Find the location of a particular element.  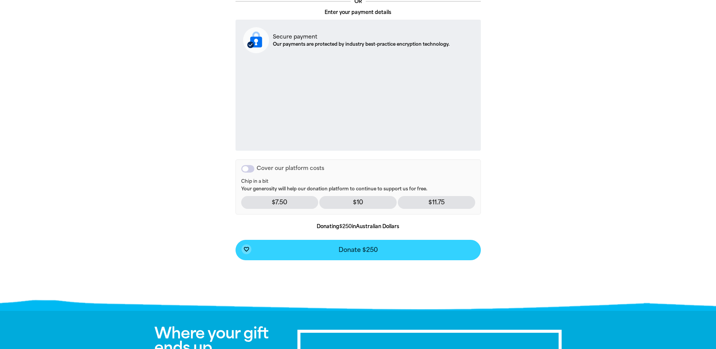

p: Enter your payment details is located at coordinates (358, 12).